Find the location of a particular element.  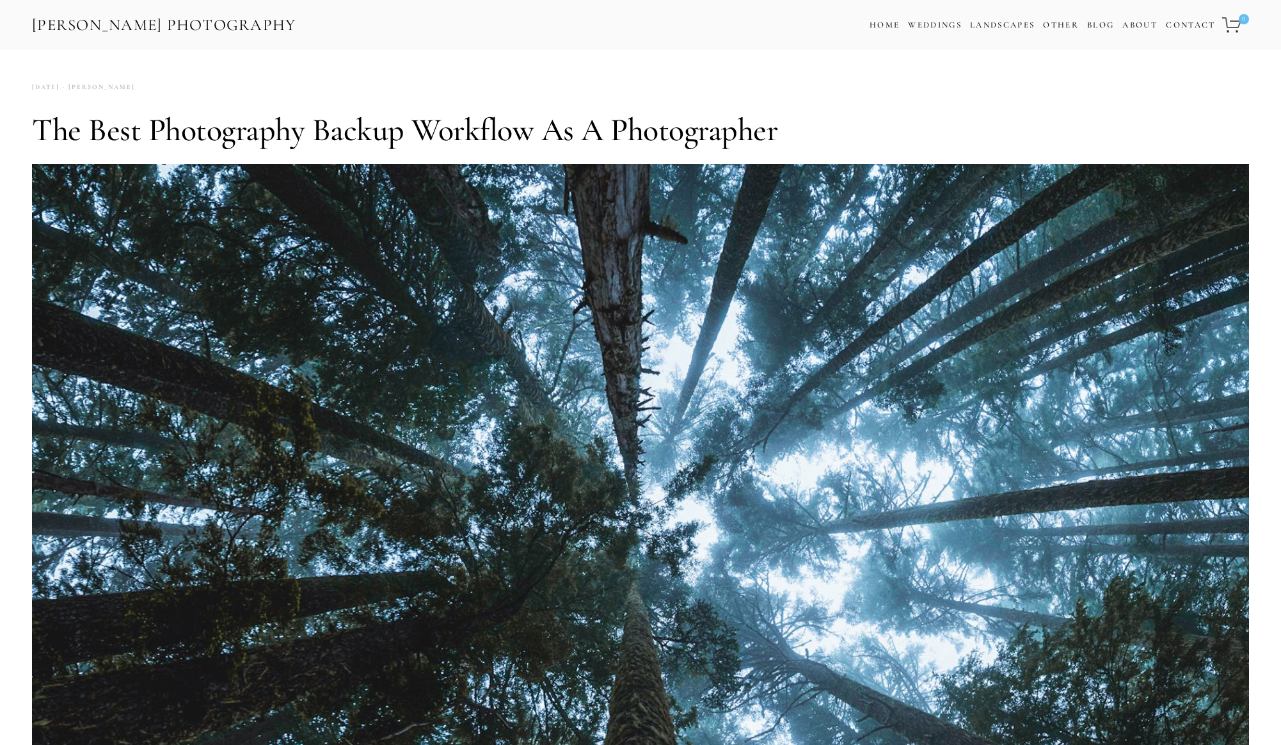

a: Landscapes is located at coordinates (1002, 25).